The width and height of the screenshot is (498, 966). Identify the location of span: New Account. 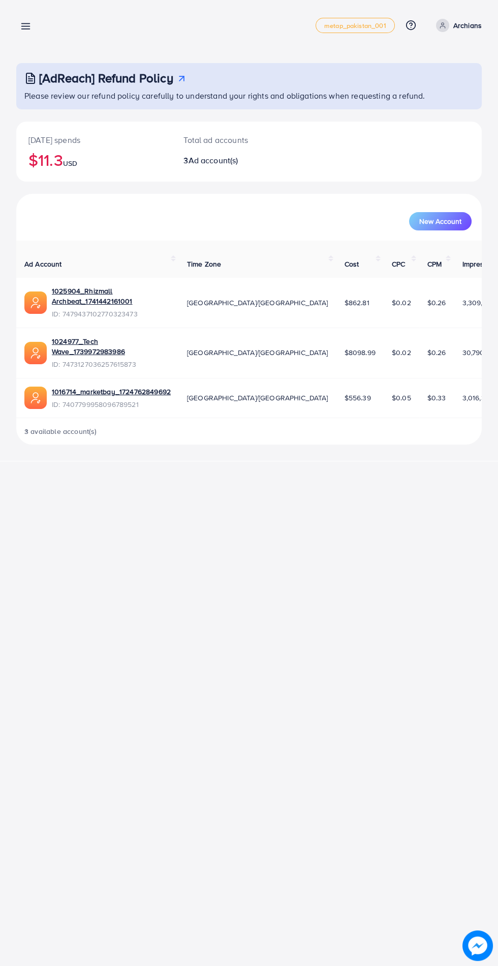
(440, 221).